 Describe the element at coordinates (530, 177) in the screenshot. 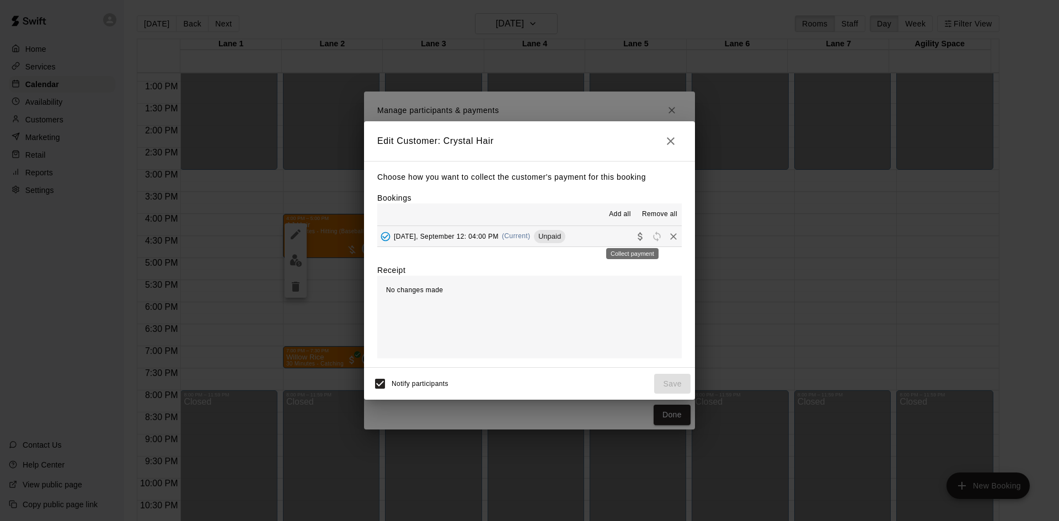

I see `p: Choose how you want to collect the customer's payment for this booking` at that location.